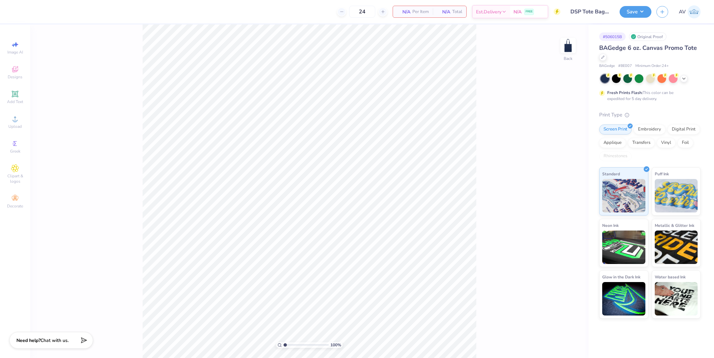 This screenshot has width=714, height=358. What do you see at coordinates (625, 93) in the screenshot?
I see `strong: Fresh Prints Flash:` at bounding box center [625, 93].